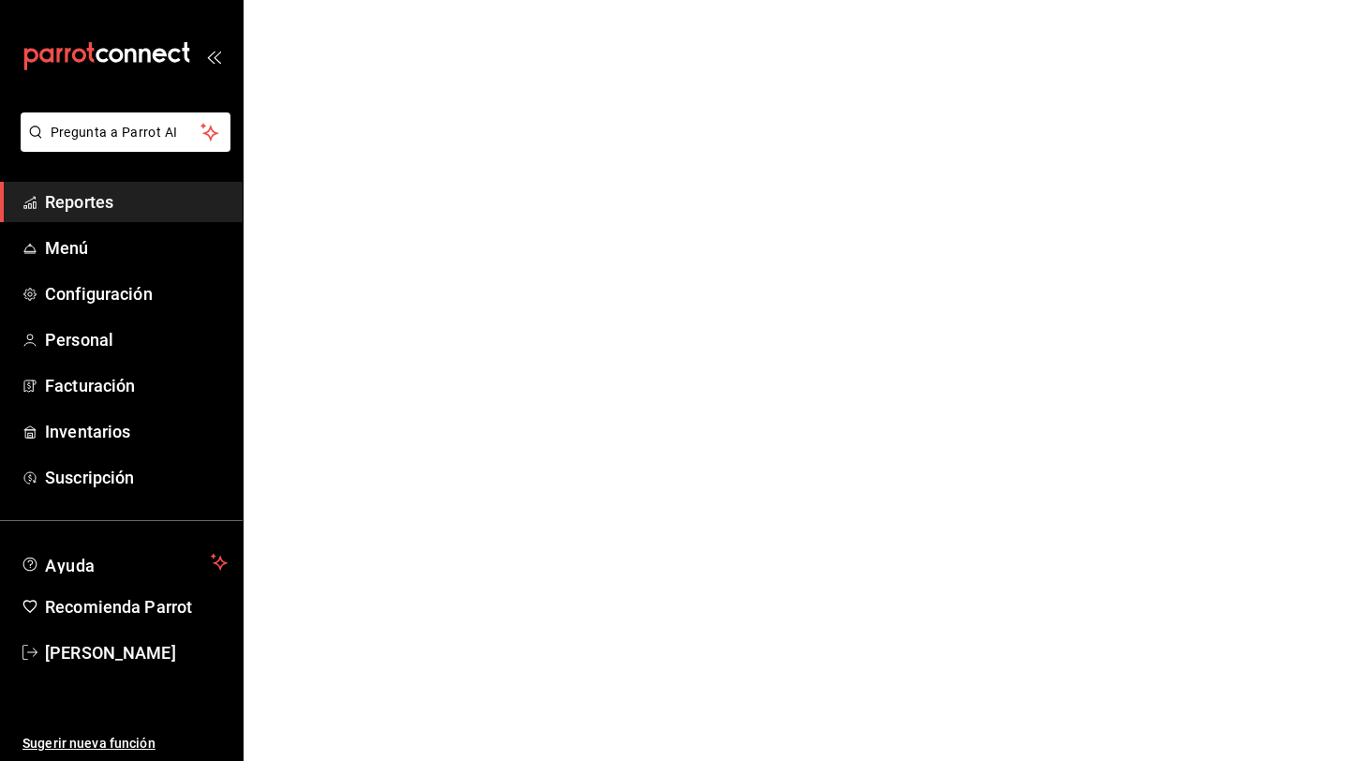 The height and width of the screenshot is (761, 1349). I want to click on span: Personal, so click(136, 339).